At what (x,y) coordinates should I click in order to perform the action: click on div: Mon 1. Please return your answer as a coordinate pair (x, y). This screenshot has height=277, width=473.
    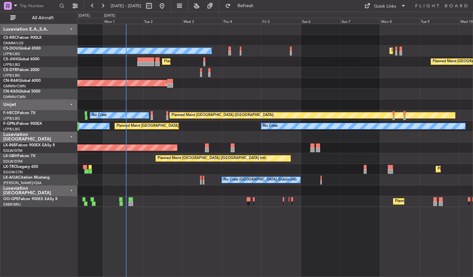
    Looking at the image, I should click on (123, 21).